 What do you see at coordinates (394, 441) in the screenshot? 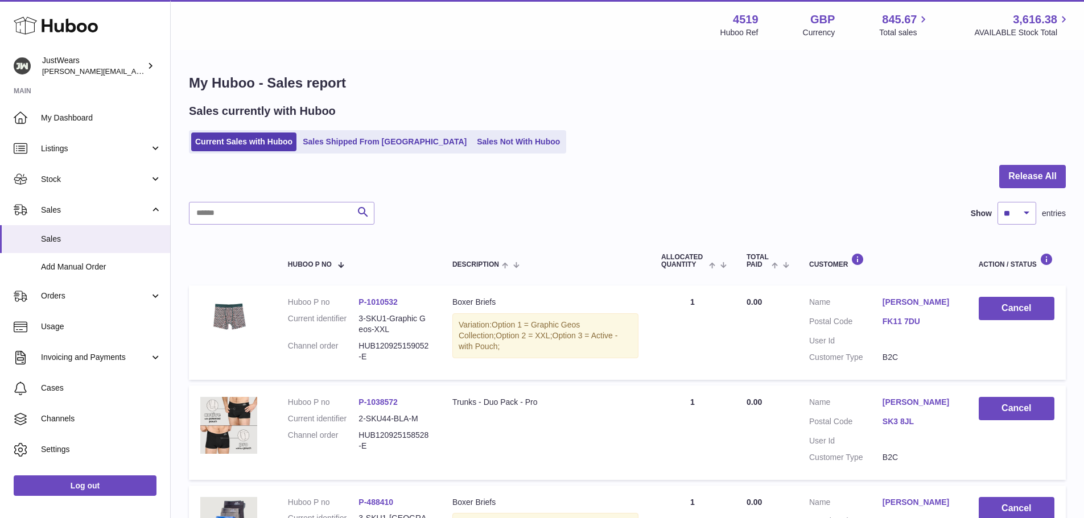
I see `dd: HUB120925158528-E` at bounding box center [394, 441].